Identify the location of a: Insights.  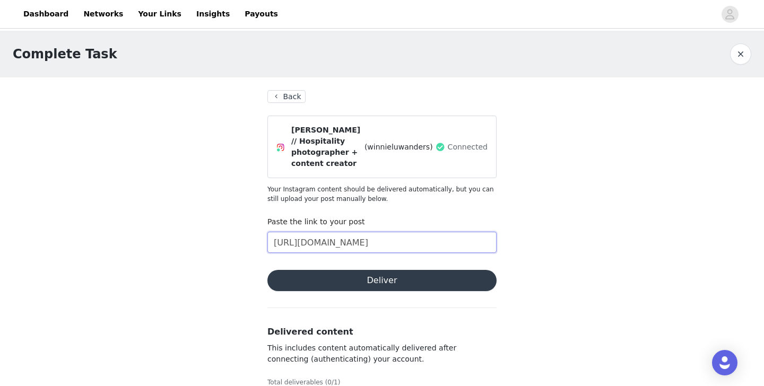
(213, 14).